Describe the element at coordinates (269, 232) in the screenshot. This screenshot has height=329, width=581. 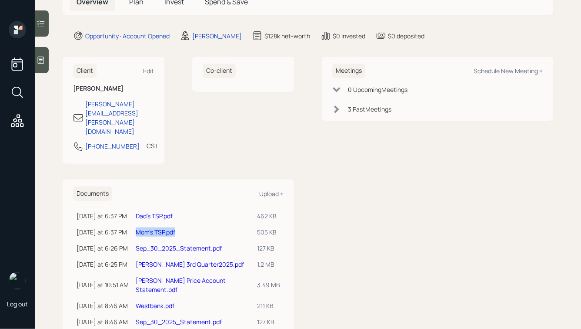
I see `div: 505 KB` at that location.